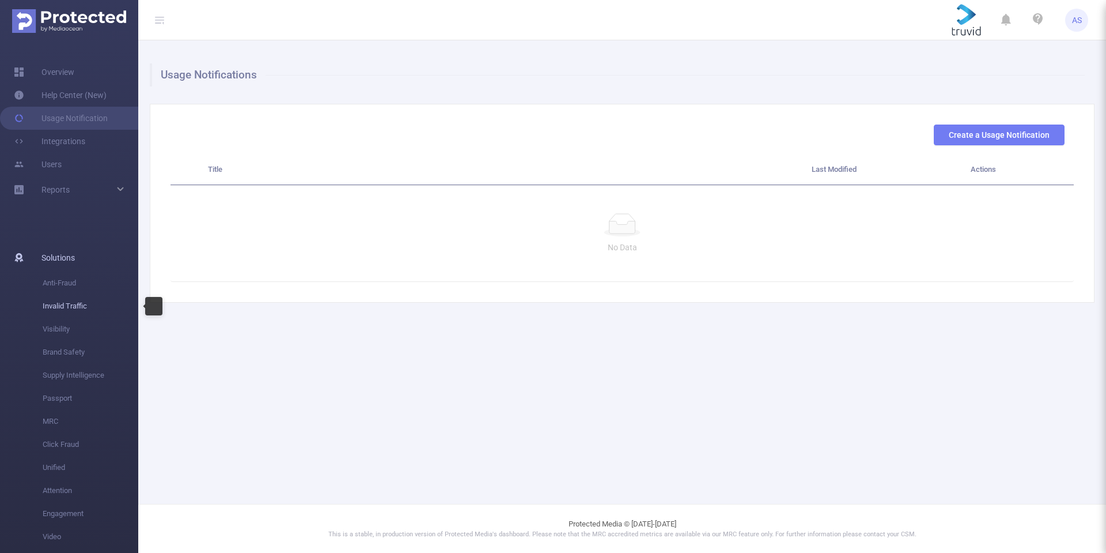 The width and height of the screenshot is (1106, 553). Describe the element at coordinates (60, 95) in the screenshot. I see `a: Help Center (New)` at that location.